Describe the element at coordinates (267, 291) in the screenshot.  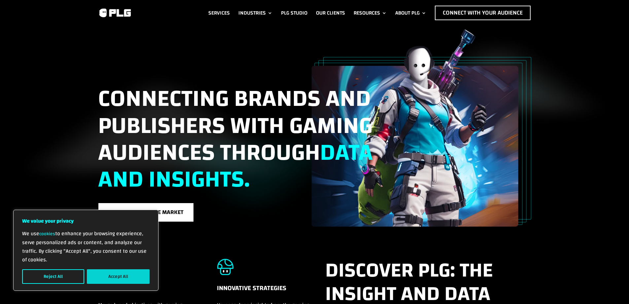
I see `h5: Innovative Strategies` at that location.